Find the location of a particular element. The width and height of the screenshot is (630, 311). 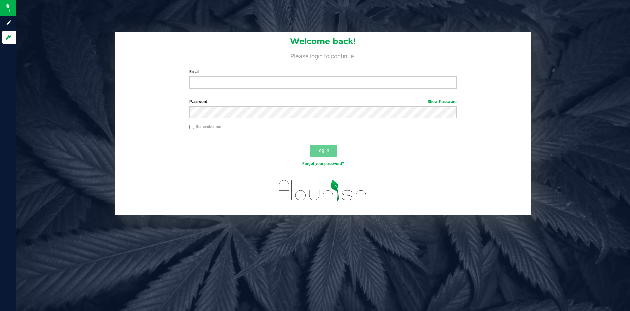

h4: Please login to continue. is located at coordinates (323, 55).